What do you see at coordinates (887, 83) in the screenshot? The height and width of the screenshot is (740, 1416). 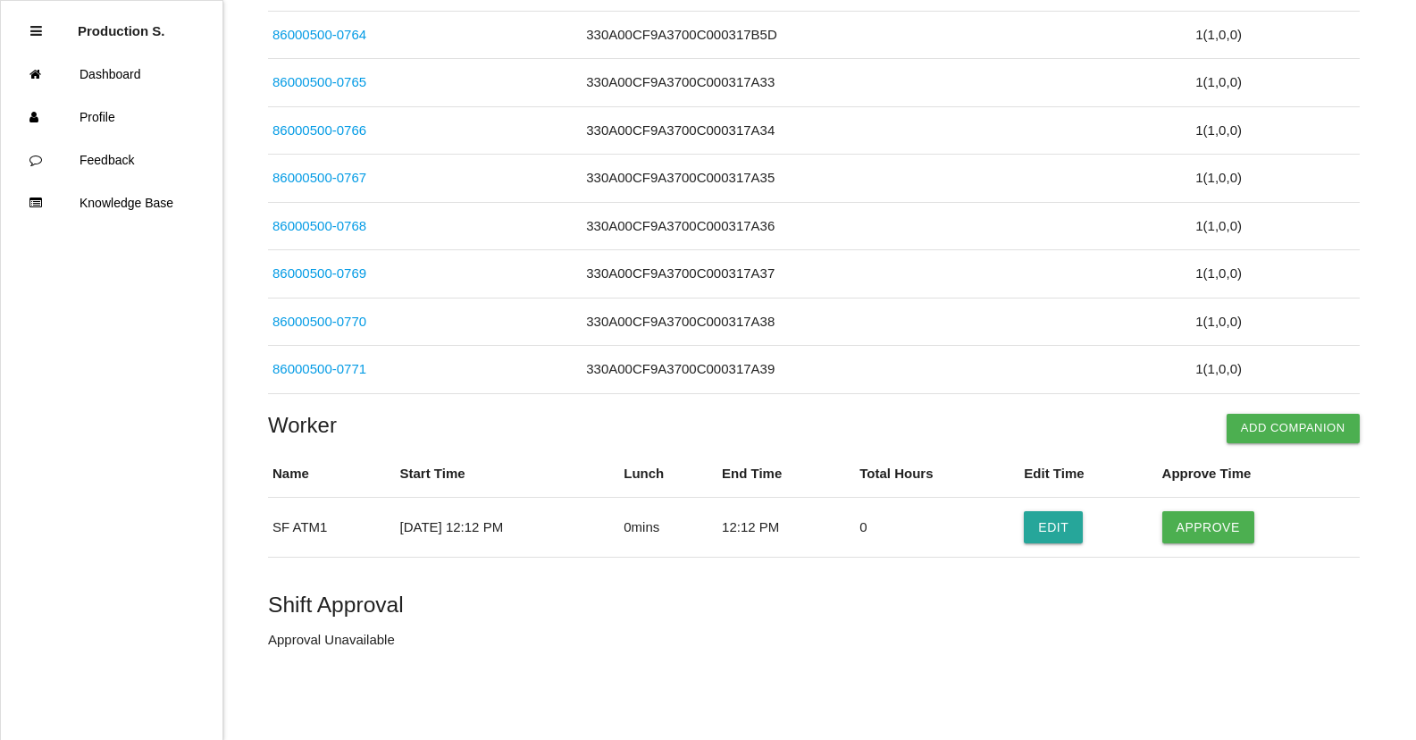 I see `td: 330A00CF9A3700C000317A33` at bounding box center [887, 83].